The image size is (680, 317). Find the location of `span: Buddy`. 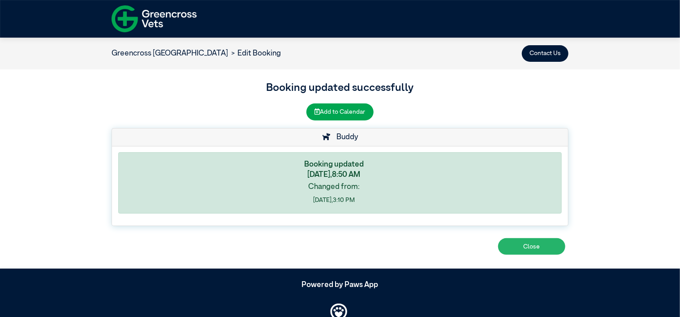

span: Buddy is located at coordinates (345, 137).